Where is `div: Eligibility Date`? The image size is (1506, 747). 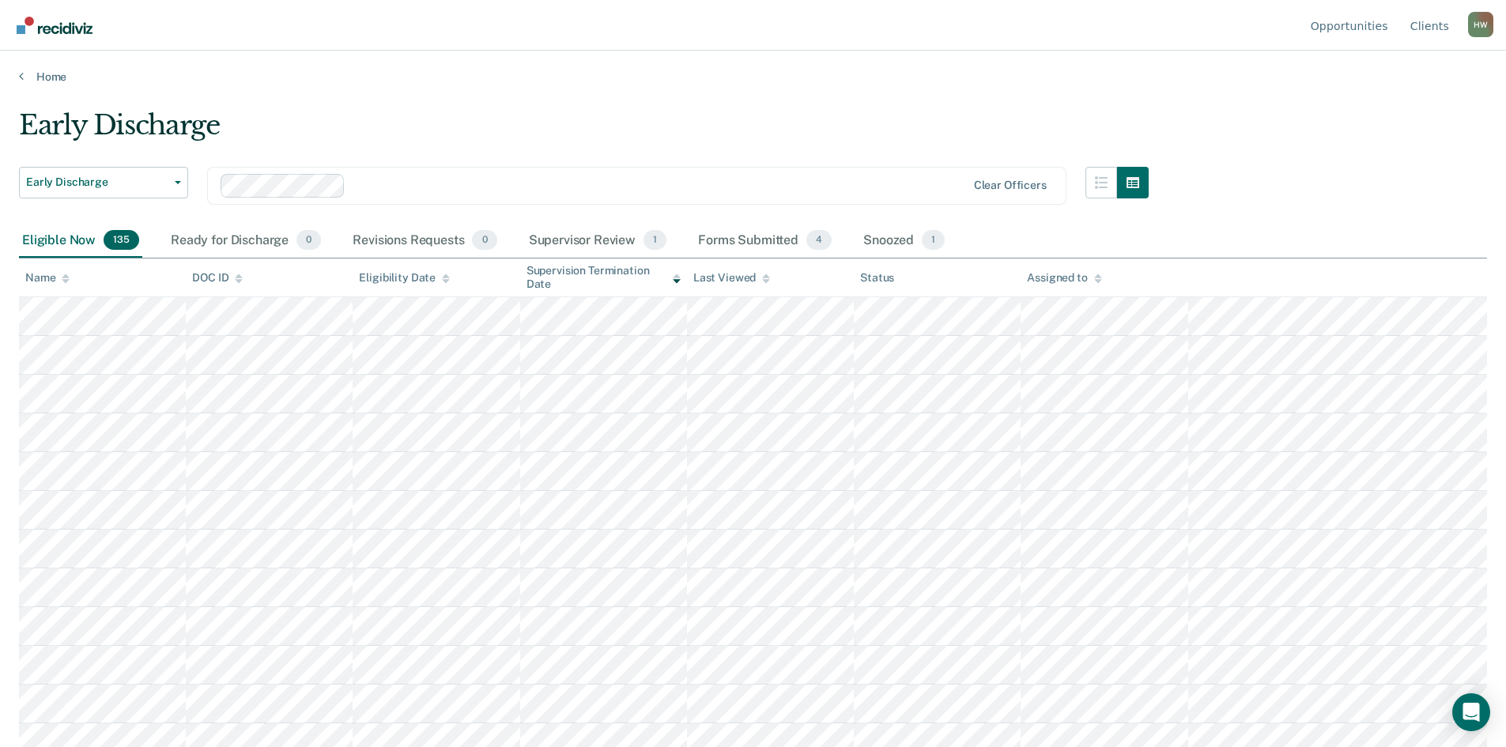
div: Eligibility Date is located at coordinates (404, 277).